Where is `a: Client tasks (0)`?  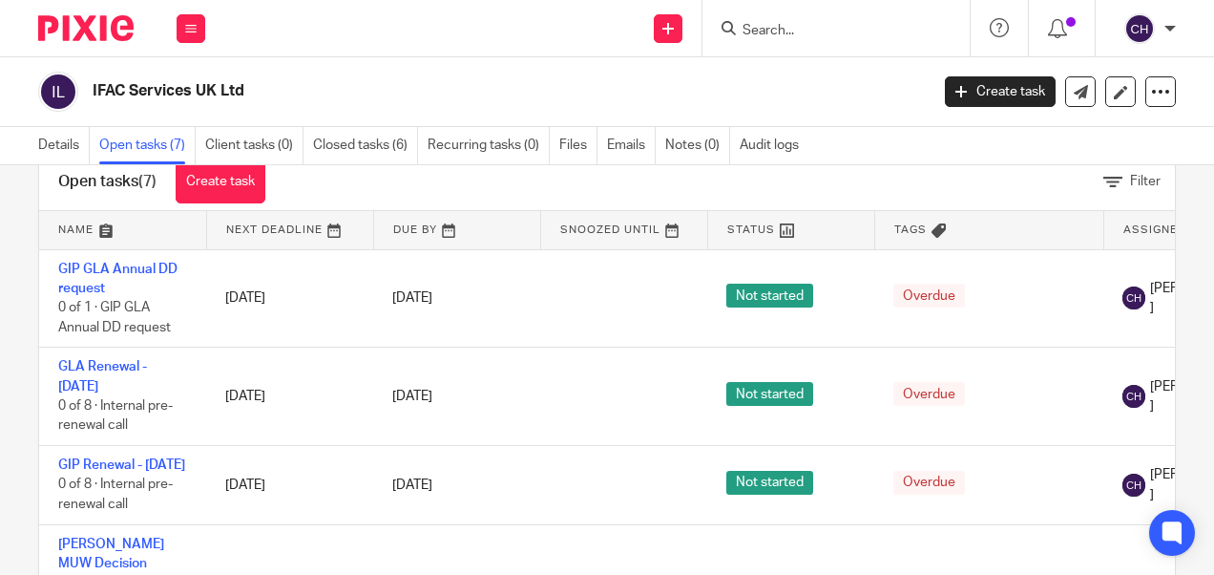 a: Client tasks (0) is located at coordinates (254, 145).